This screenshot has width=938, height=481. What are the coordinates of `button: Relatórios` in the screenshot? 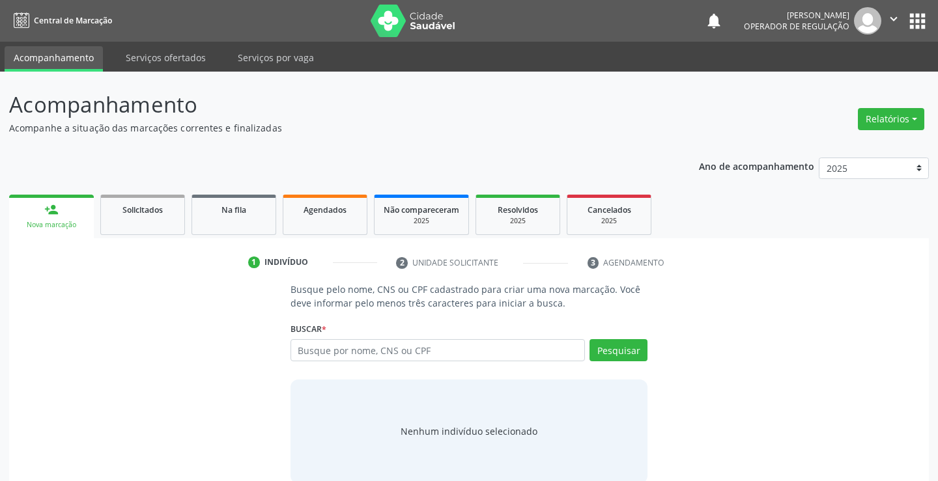 It's located at (891, 119).